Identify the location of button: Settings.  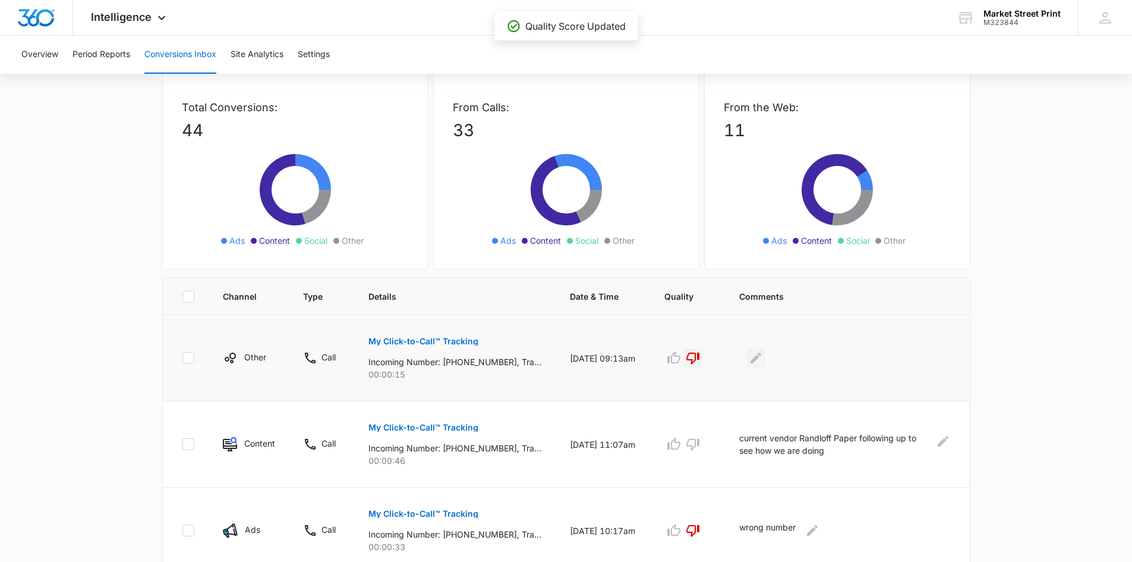
(314, 55).